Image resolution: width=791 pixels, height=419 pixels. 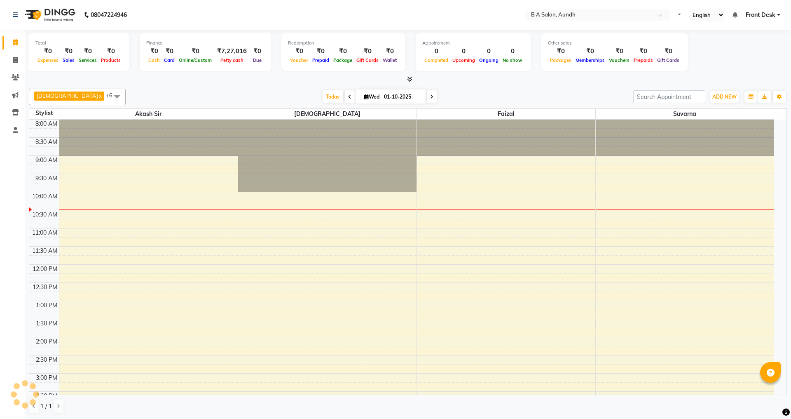 I want to click on div: 9:00 AM, so click(x=46, y=160).